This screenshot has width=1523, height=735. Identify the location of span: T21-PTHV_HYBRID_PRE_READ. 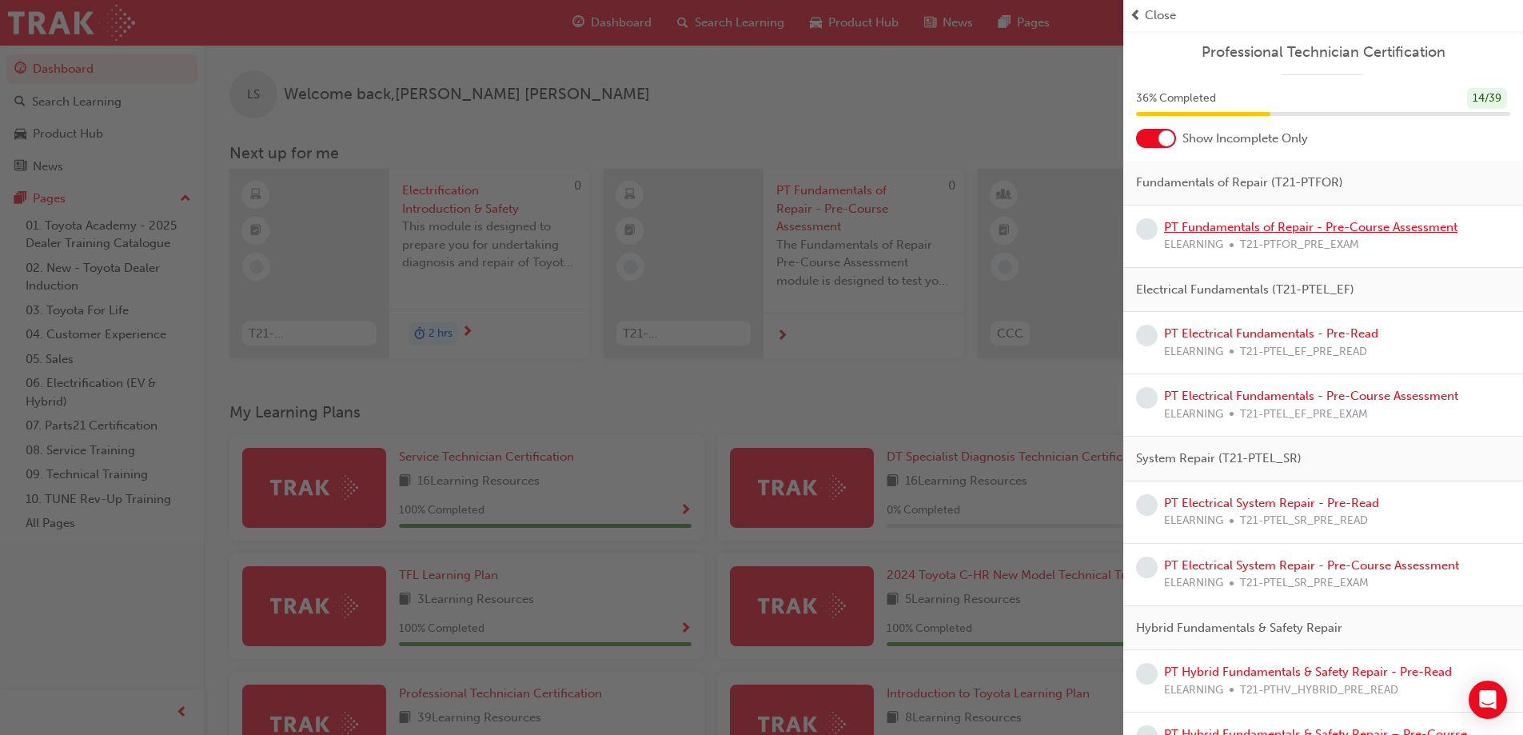
(1319, 690).